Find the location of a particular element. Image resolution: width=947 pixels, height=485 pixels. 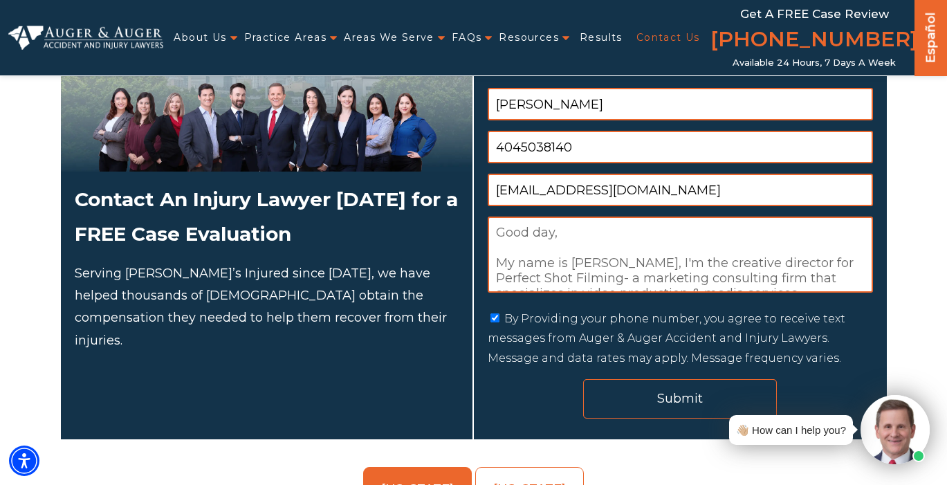

input: Email is located at coordinates (680, 189).